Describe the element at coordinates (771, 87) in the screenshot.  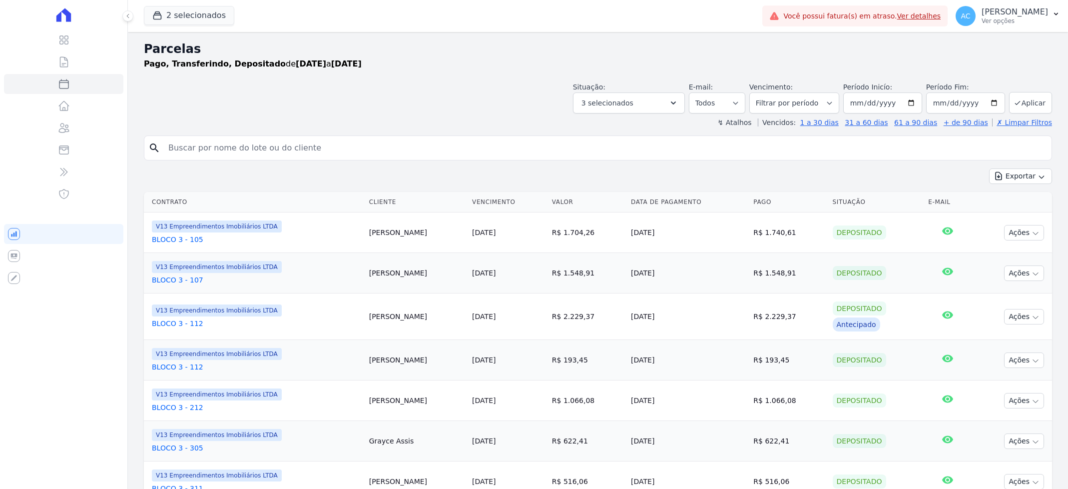
I see `label: Vencimento:` at that location.